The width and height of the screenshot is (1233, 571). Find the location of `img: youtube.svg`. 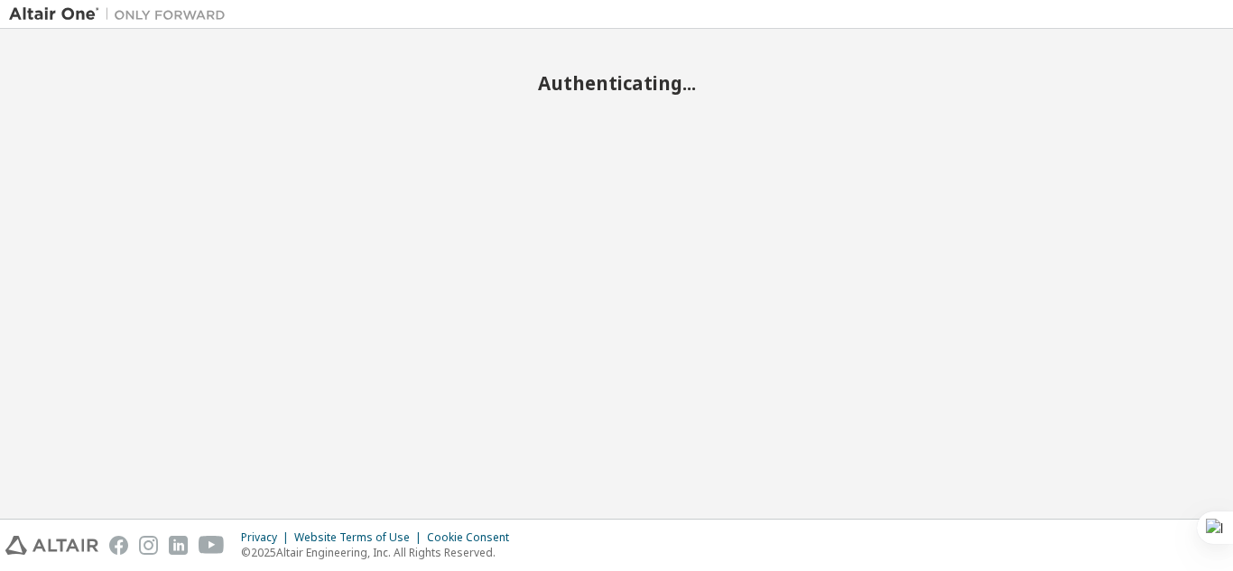

img: youtube.svg is located at coordinates (211, 545).